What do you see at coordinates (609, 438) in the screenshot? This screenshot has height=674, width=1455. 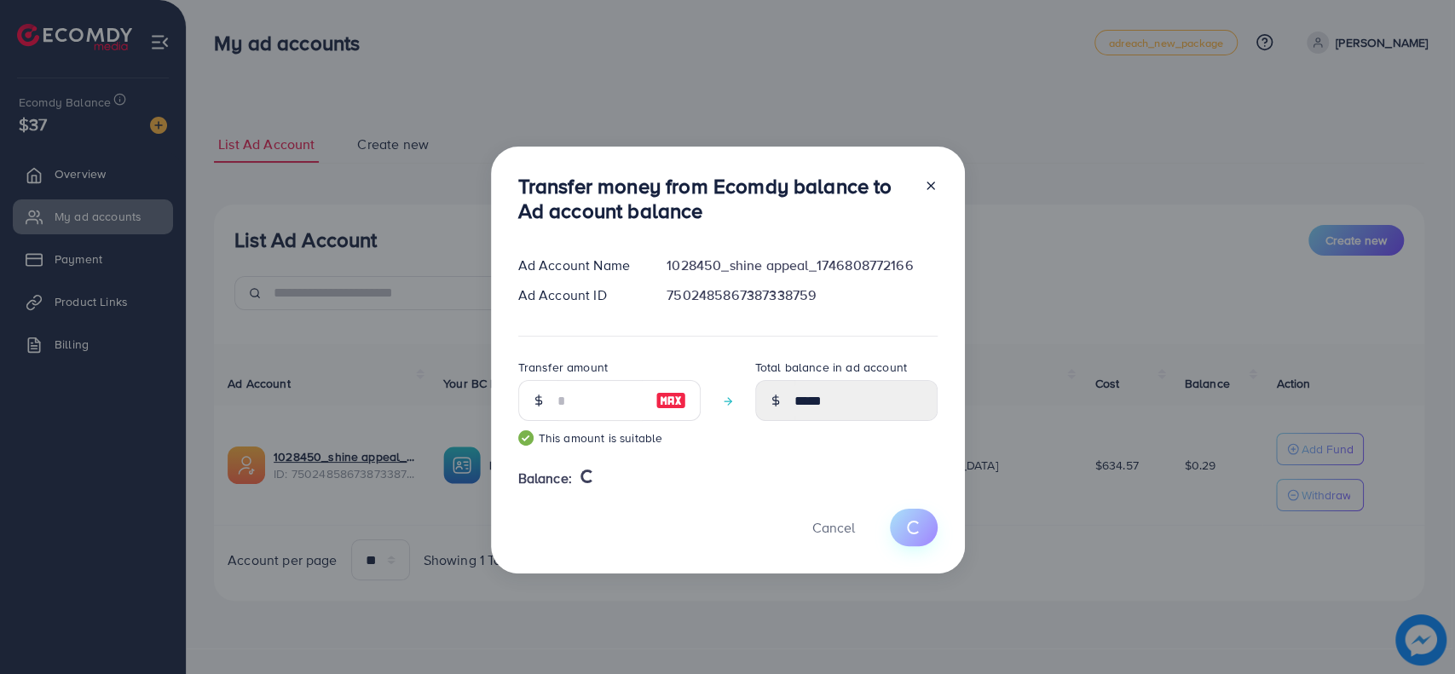 I see `small: This amount is suitable` at bounding box center [609, 438].